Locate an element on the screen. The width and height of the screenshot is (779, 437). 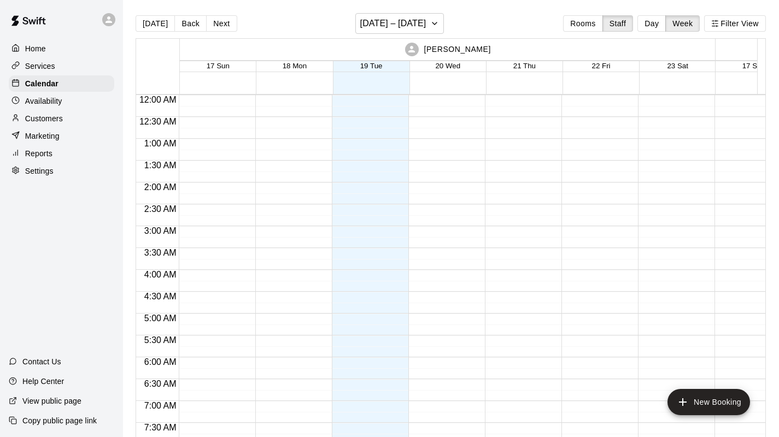
span: 3:00 AM is located at coordinates (160, 231).